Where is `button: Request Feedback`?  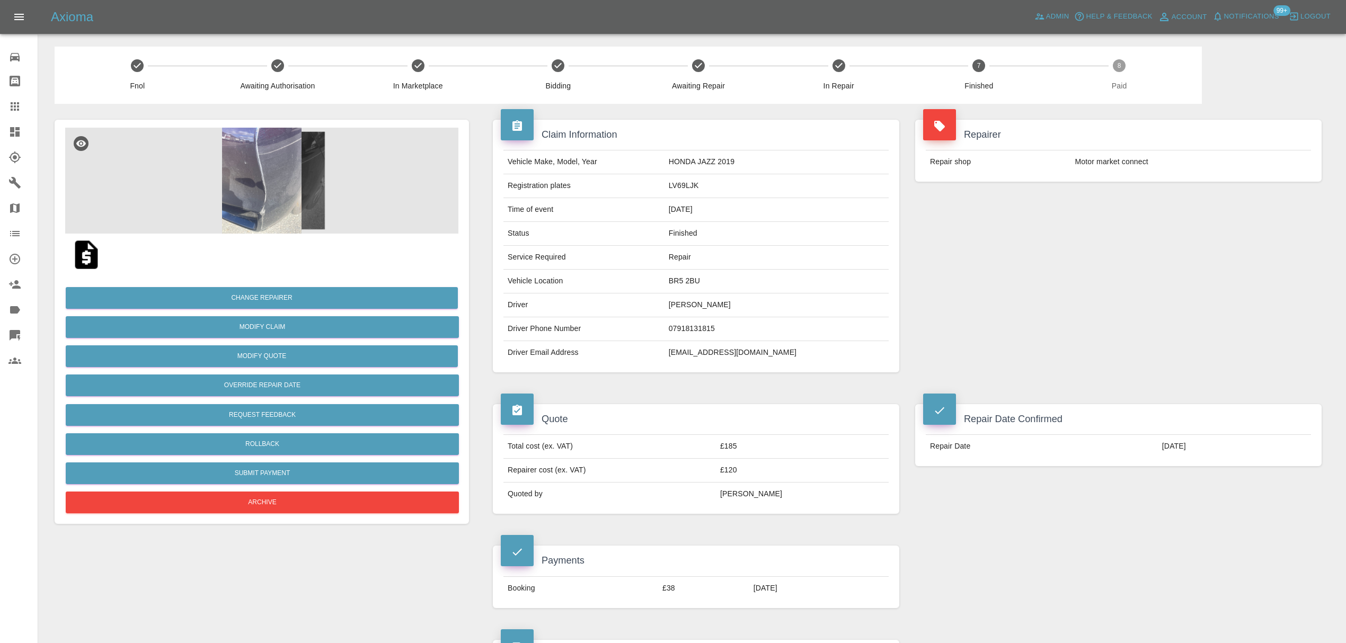
button: Request Feedback is located at coordinates (262, 415).